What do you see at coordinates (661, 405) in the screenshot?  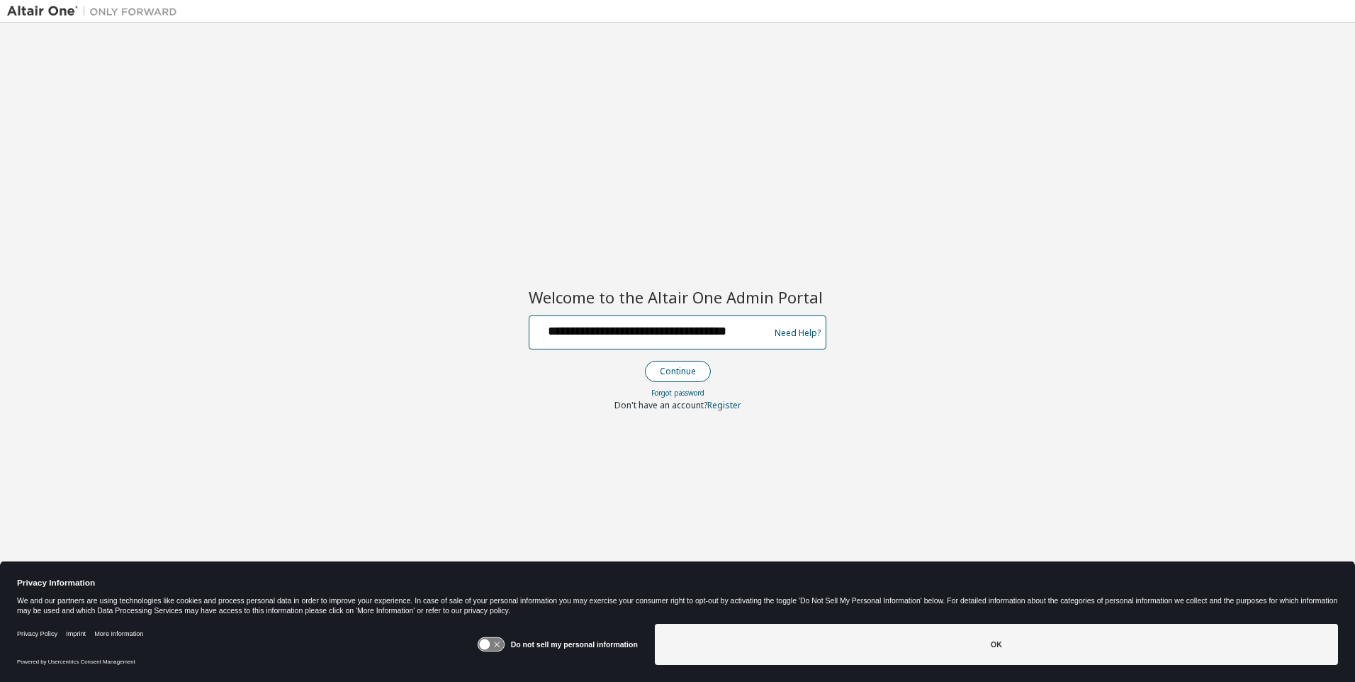 I see `span: Don't have an account?` at bounding box center [661, 405].